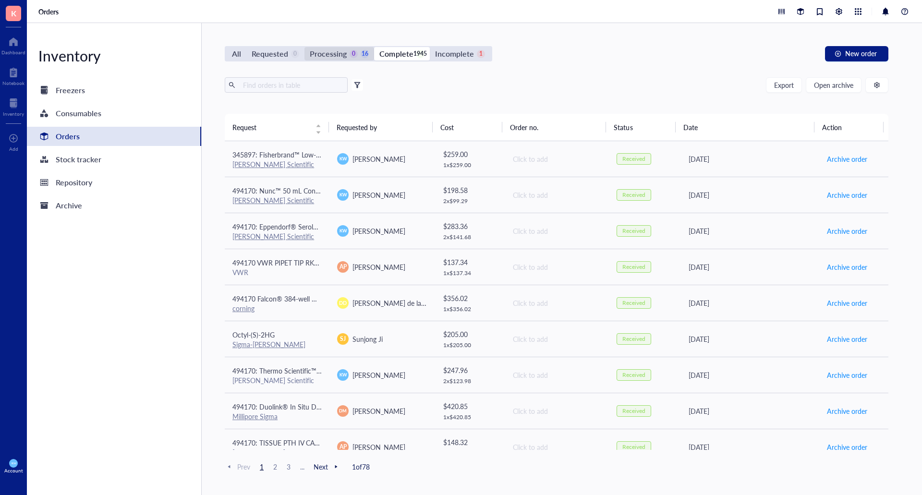 This screenshot has width=922, height=495. I want to click on div: 1945, so click(420, 54).